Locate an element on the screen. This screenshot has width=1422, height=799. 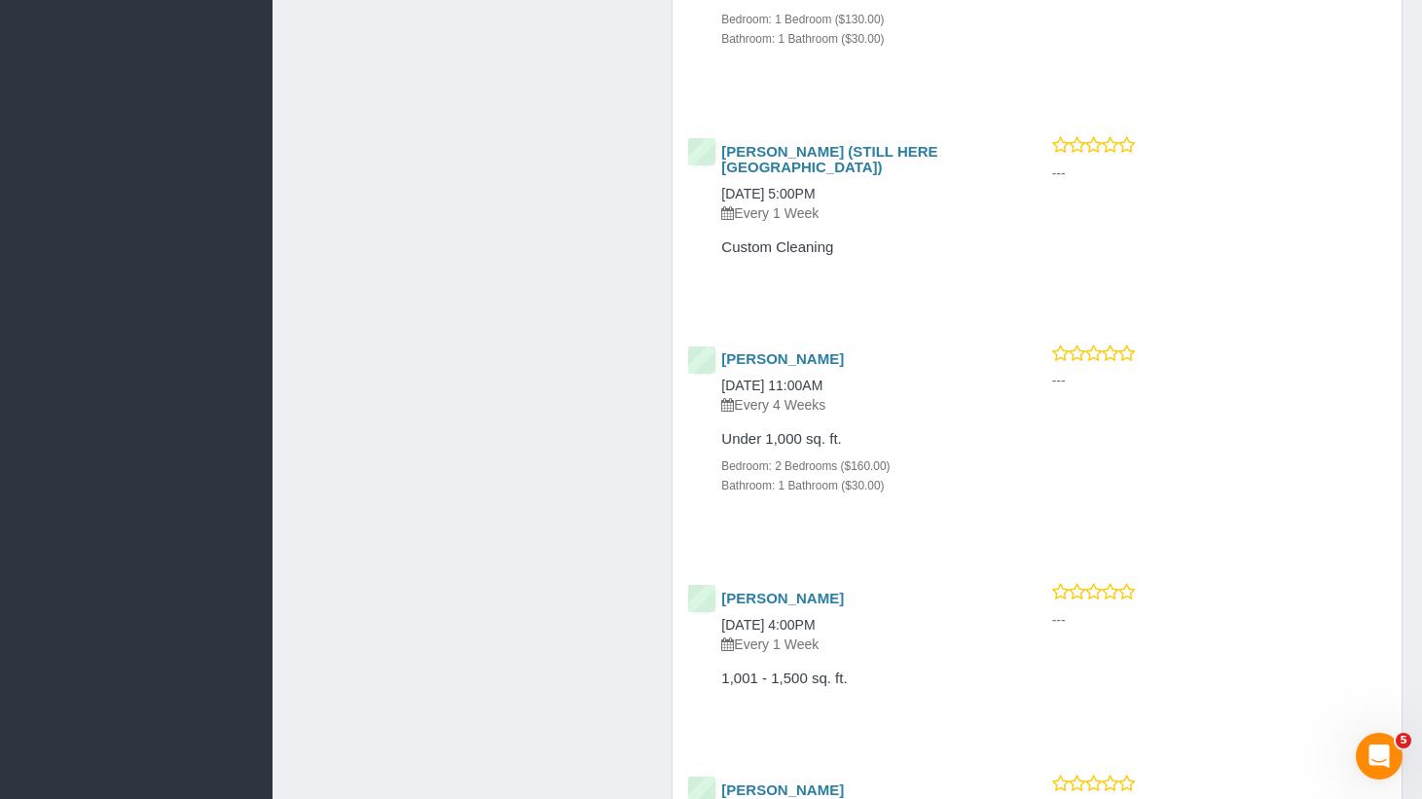
small: Bedroom: 2 Bedrooms ($160.00) is located at coordinates (805, 466).